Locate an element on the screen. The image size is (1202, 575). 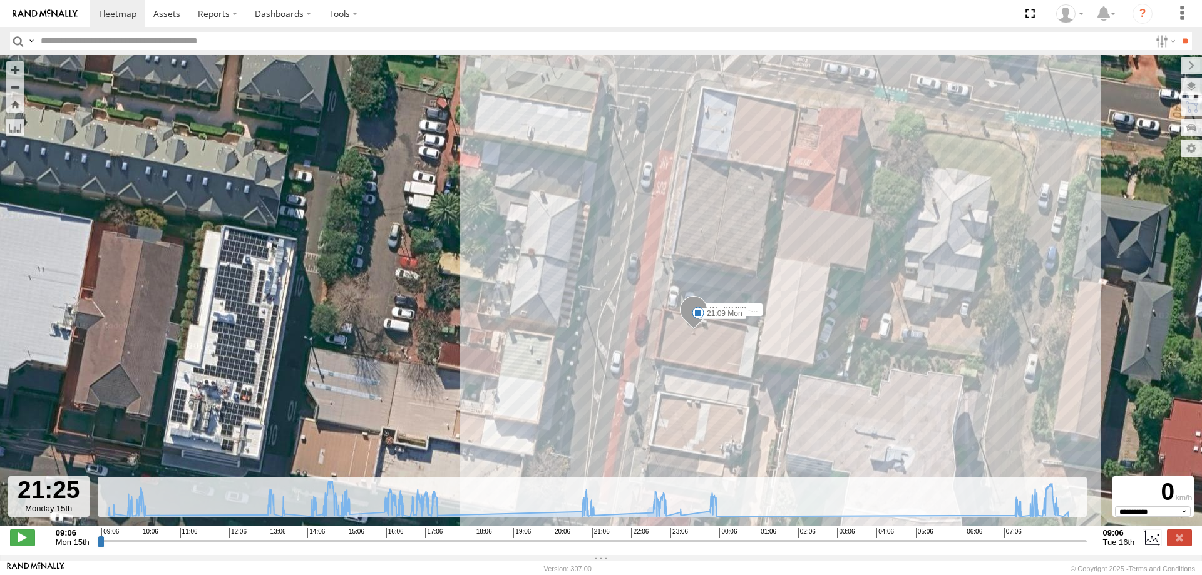
label: 21:09 Mon is located at coordinates (722, 314).